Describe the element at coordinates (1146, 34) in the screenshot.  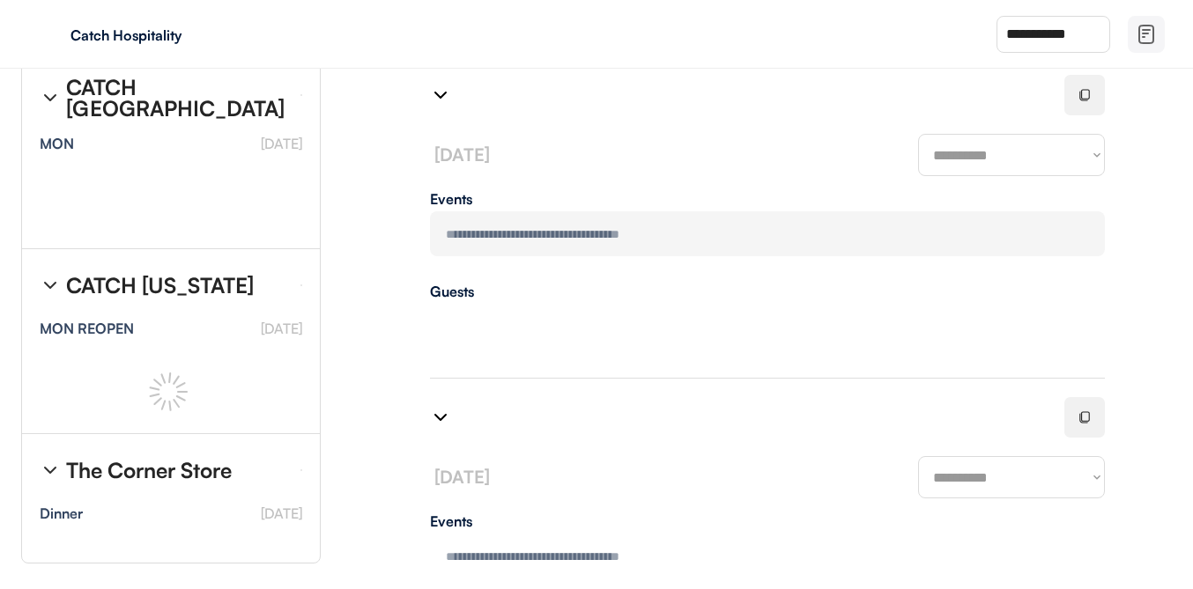
I see `img: file-02.svg` at that location.